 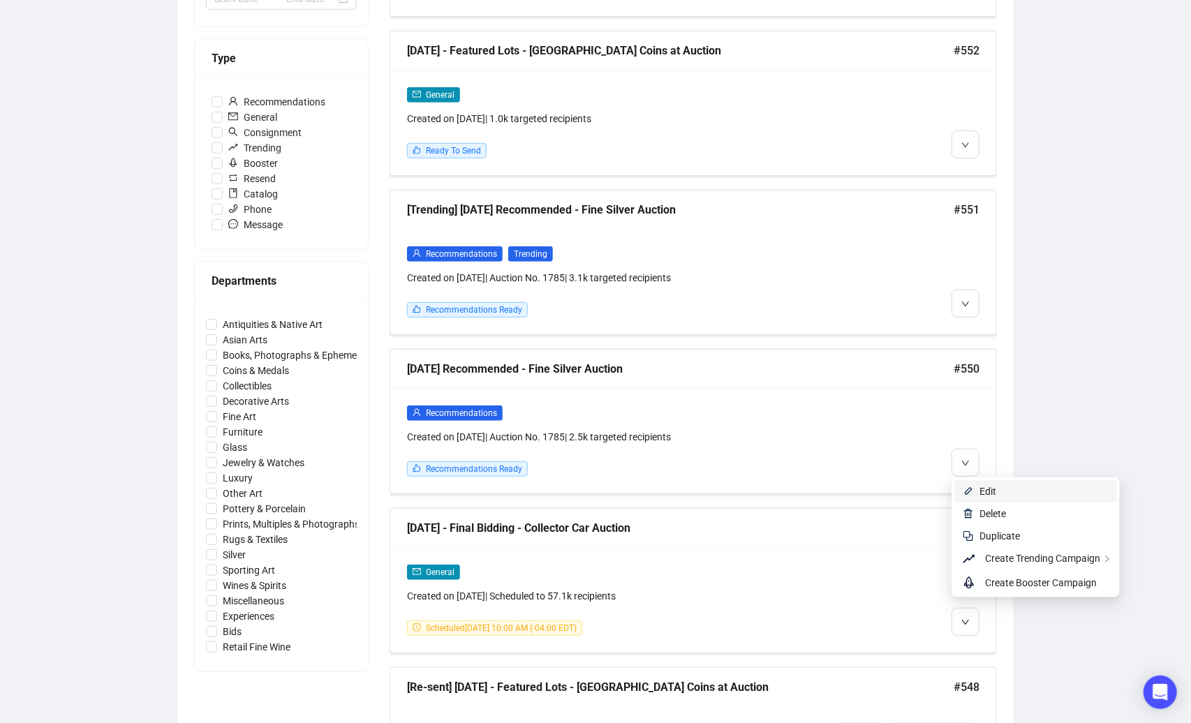 What do you see at coordinates (281, 58) in the screenshot?
I see `div: Type` at bounding box center [281, 58].